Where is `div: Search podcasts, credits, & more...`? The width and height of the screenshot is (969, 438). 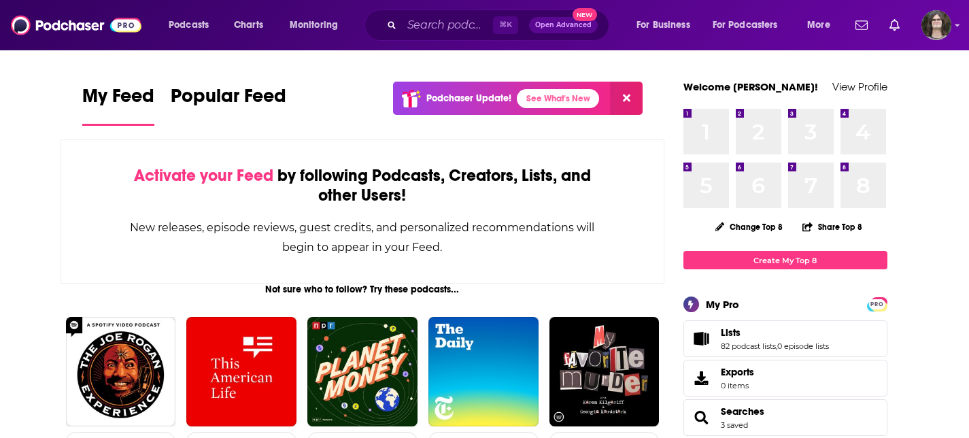 div: Search podcasts, credits, & more... is located at coordinates (500, 25).